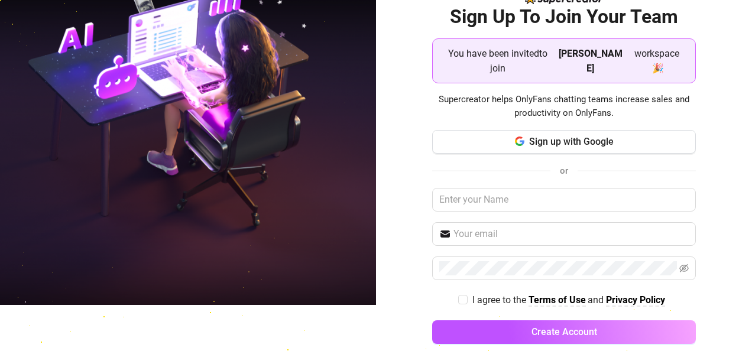 This screenshot has height=351, width=752. I want to click on h2: Sign Up To Join Your Team, so click(564, 17).